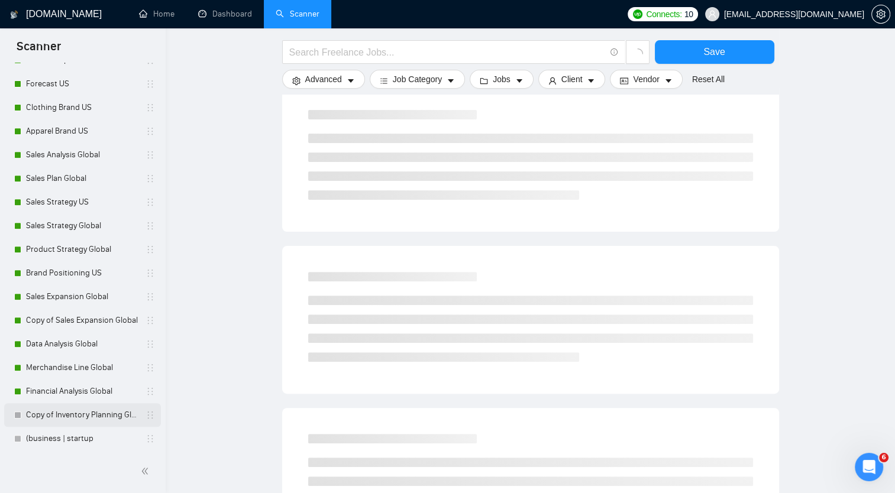  Describe the element at coordinates (881, 14) in the screenshot. I see `a: setting` at that location.